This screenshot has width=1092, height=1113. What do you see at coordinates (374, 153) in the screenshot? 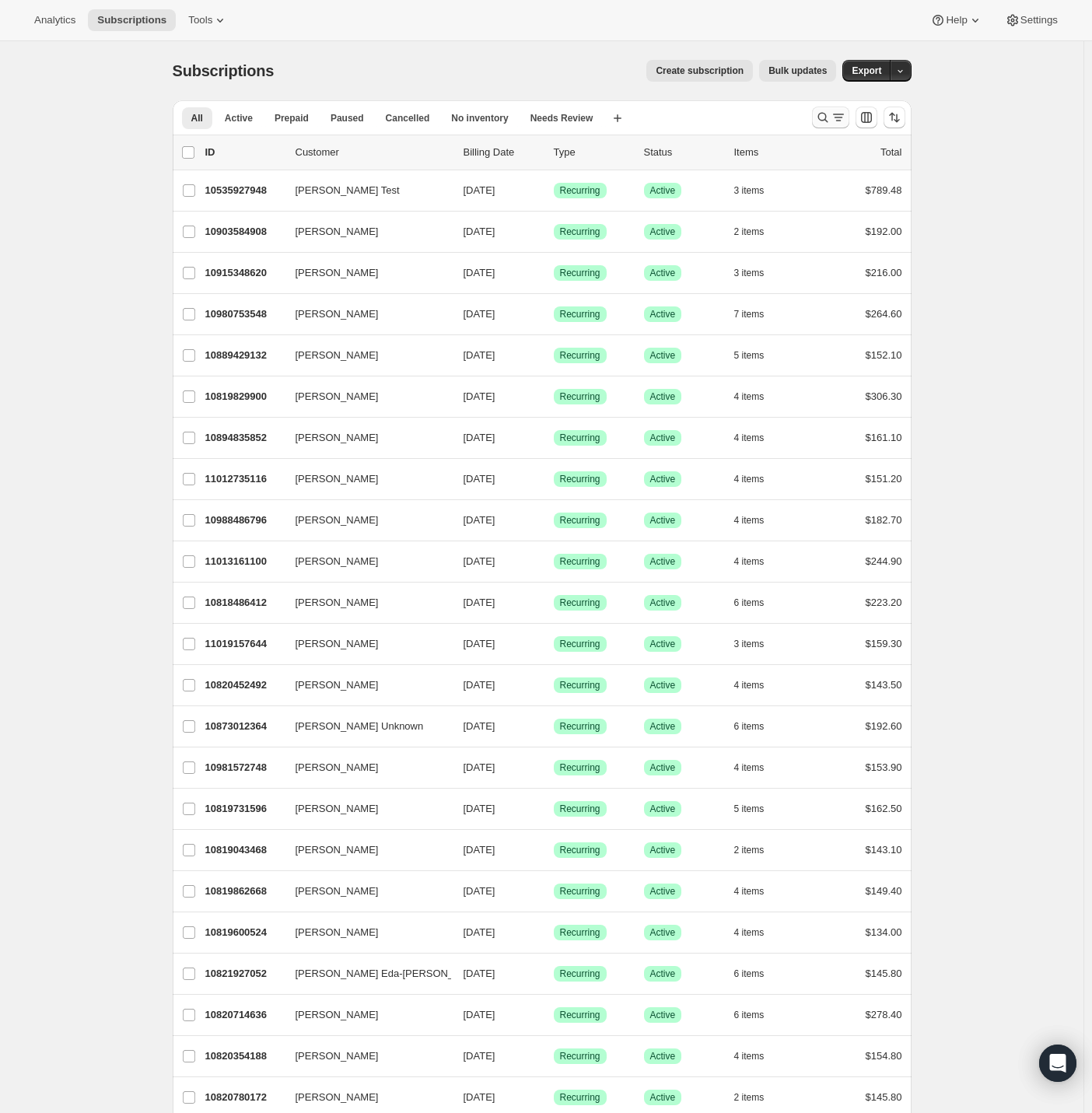
I see `p: Customer` at bounding box center [374, 153].